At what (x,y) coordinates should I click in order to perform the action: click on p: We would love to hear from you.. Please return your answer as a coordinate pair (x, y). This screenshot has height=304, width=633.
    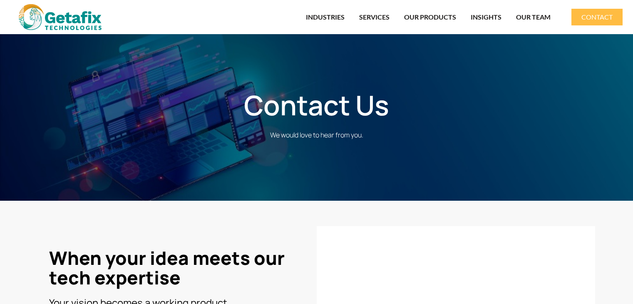
    Looking at the image, I should click on (317, 135).